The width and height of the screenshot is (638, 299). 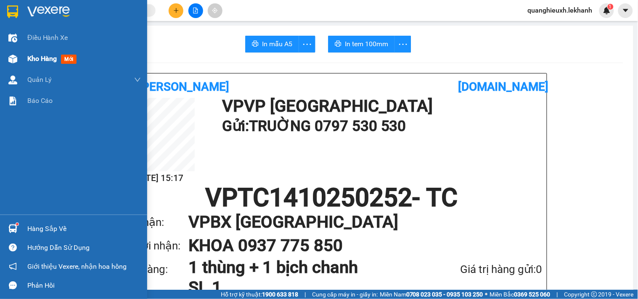 What do you see at coordinates (84, 286) in the screenshot?
I see `div: Phản hồi` at bounding box center [84, 286].